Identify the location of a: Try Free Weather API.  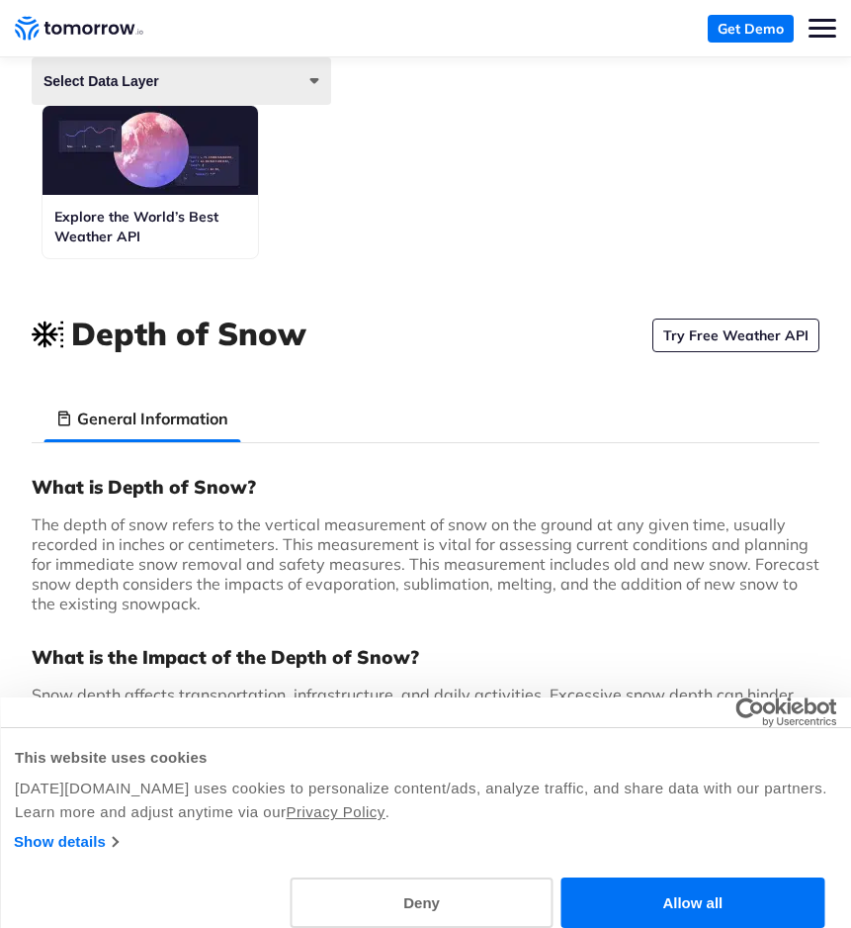
(736, 335).